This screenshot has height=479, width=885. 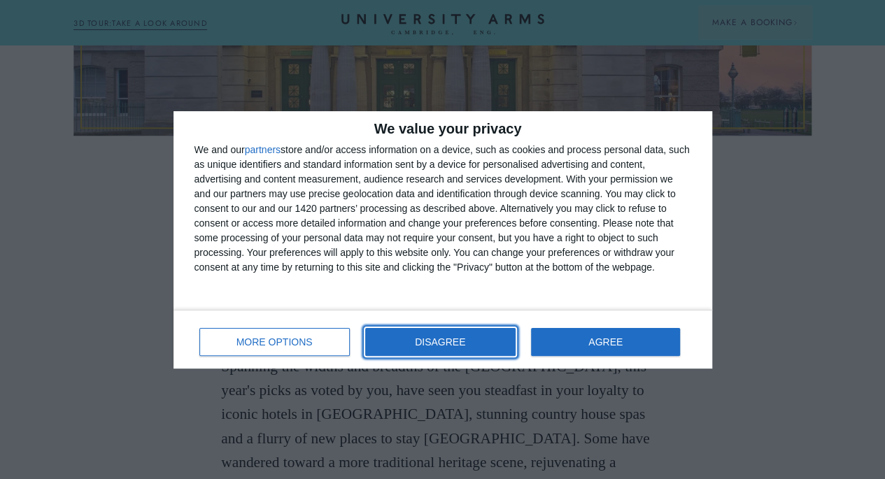 What do you see at coordinates (274, 342) in the screenshot?
I see `button: MORE OPTIONS` at bounding box center [274, 342].